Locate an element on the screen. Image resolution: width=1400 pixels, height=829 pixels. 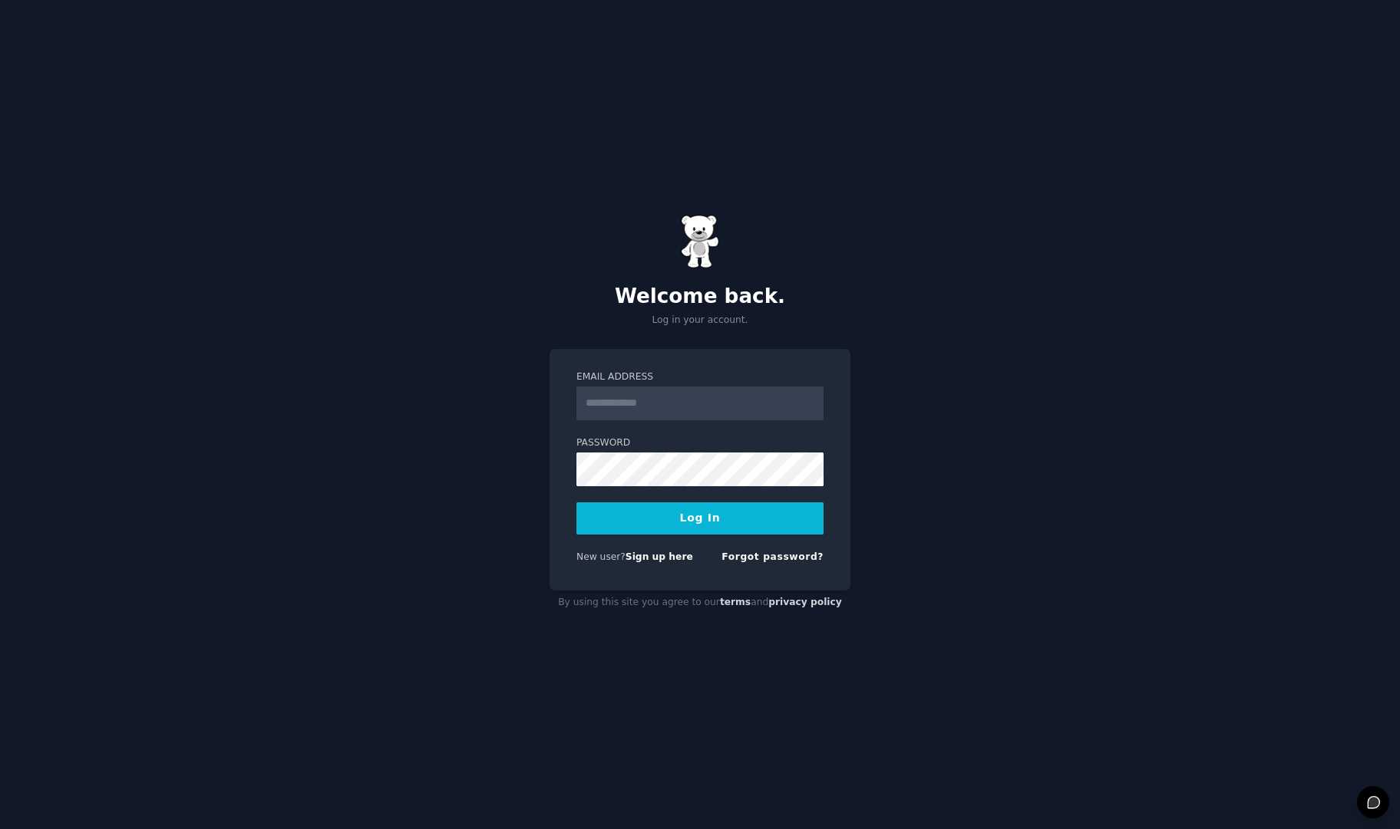
a: Sign up here is located at coordinates (659, 557).